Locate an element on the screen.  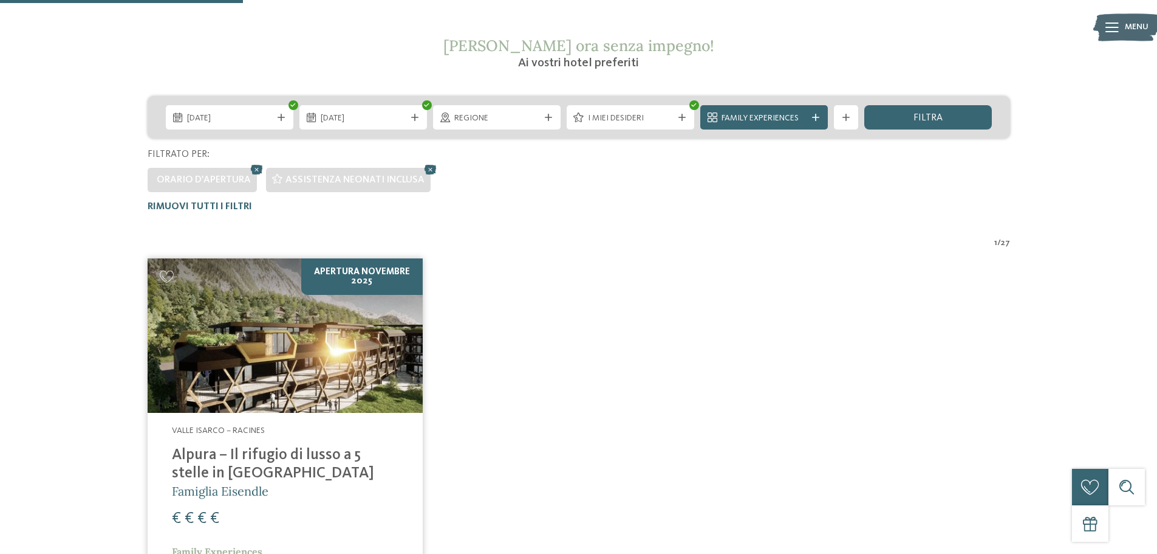
span: Family Experiences is located at coordinates (764, 118).